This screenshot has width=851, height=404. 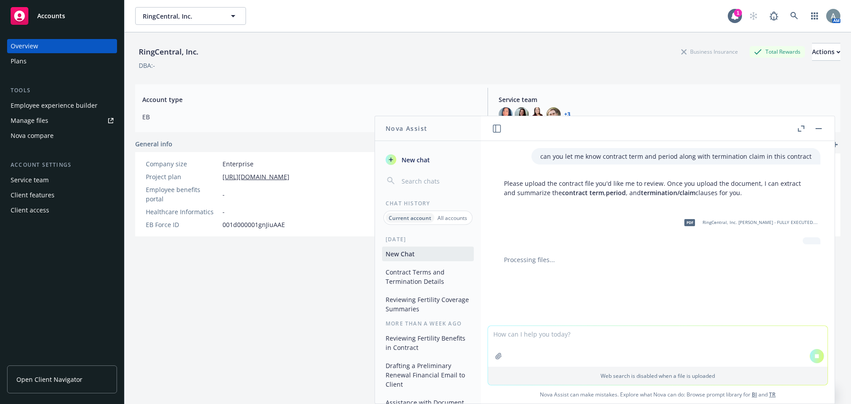 I want to click on div: Project plan, so click(x=182, y=176).